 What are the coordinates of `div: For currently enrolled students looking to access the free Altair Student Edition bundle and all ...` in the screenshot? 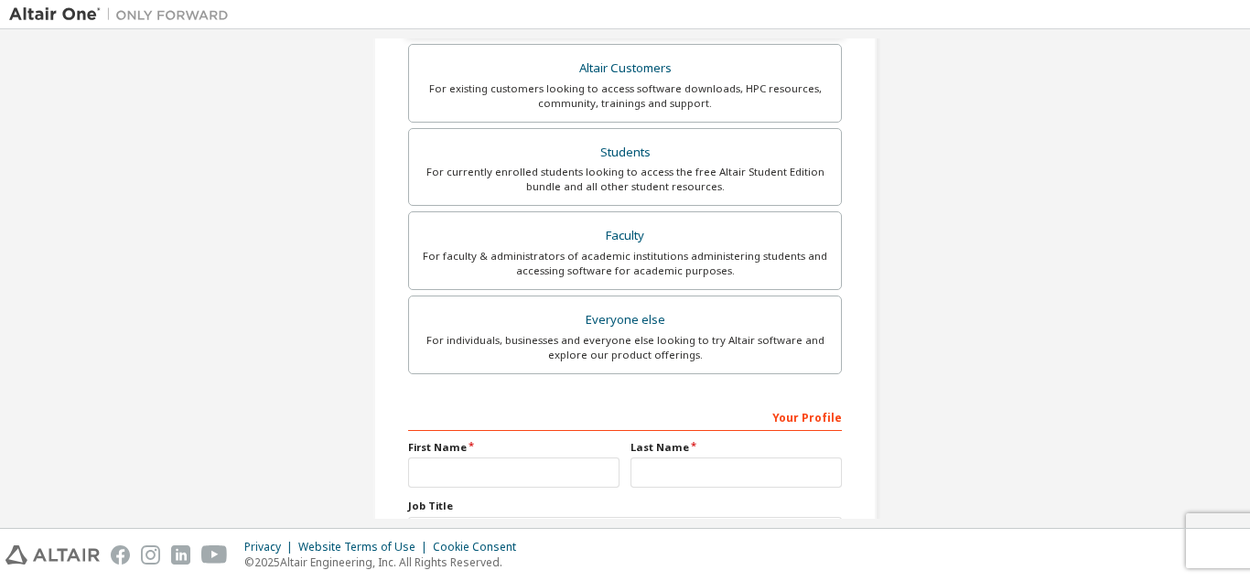 It's located at (625, 179).